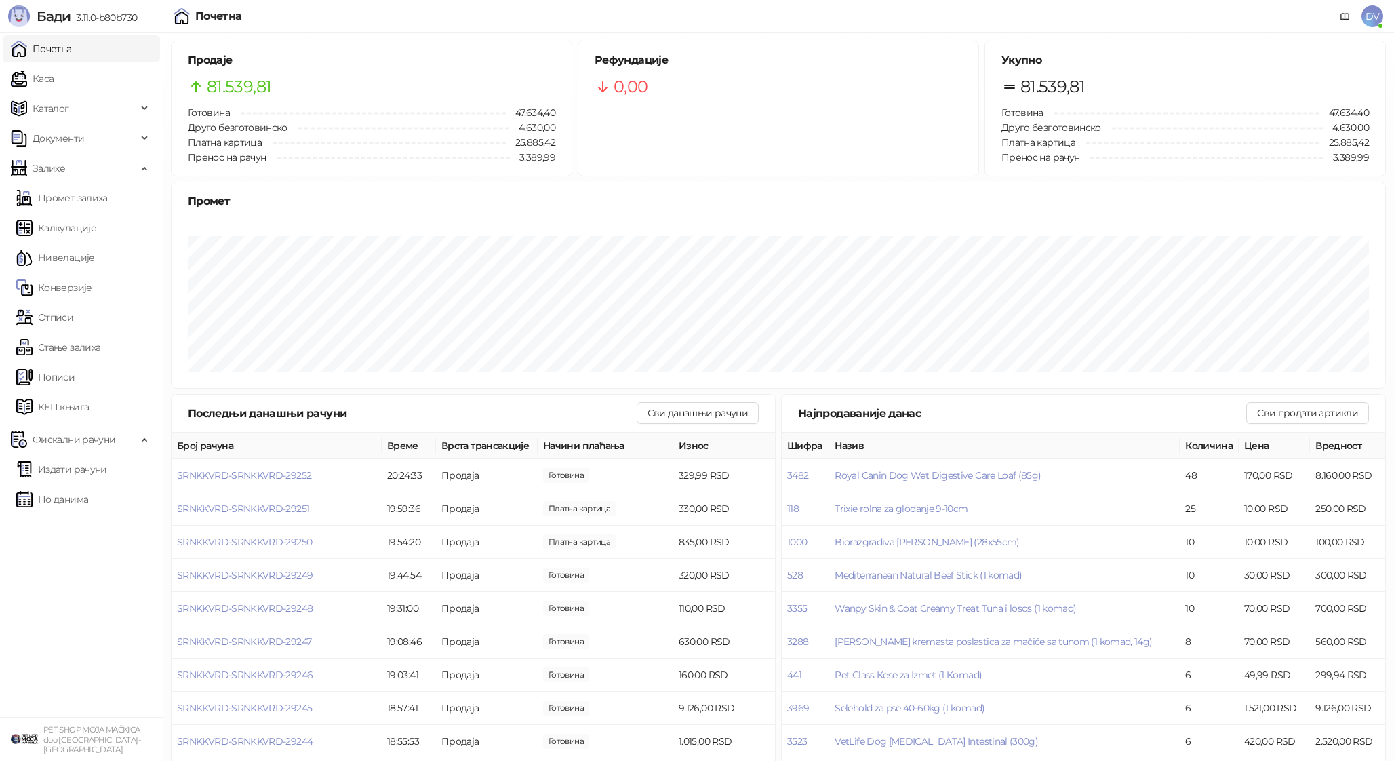 The height and width of the screenshot is (761, 1394). I want to click on span: SRNKKVRD-SRNKKVRD-29250, so click(244, 542).